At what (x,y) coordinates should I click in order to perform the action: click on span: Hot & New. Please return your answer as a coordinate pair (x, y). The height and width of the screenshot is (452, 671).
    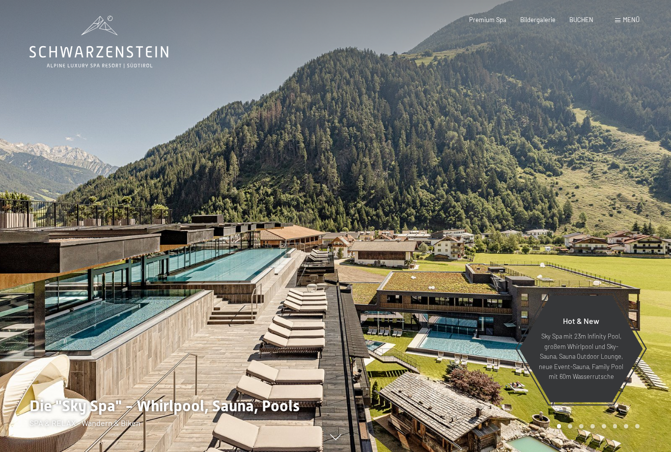
    Looking at the image, I should click on (581, 321).